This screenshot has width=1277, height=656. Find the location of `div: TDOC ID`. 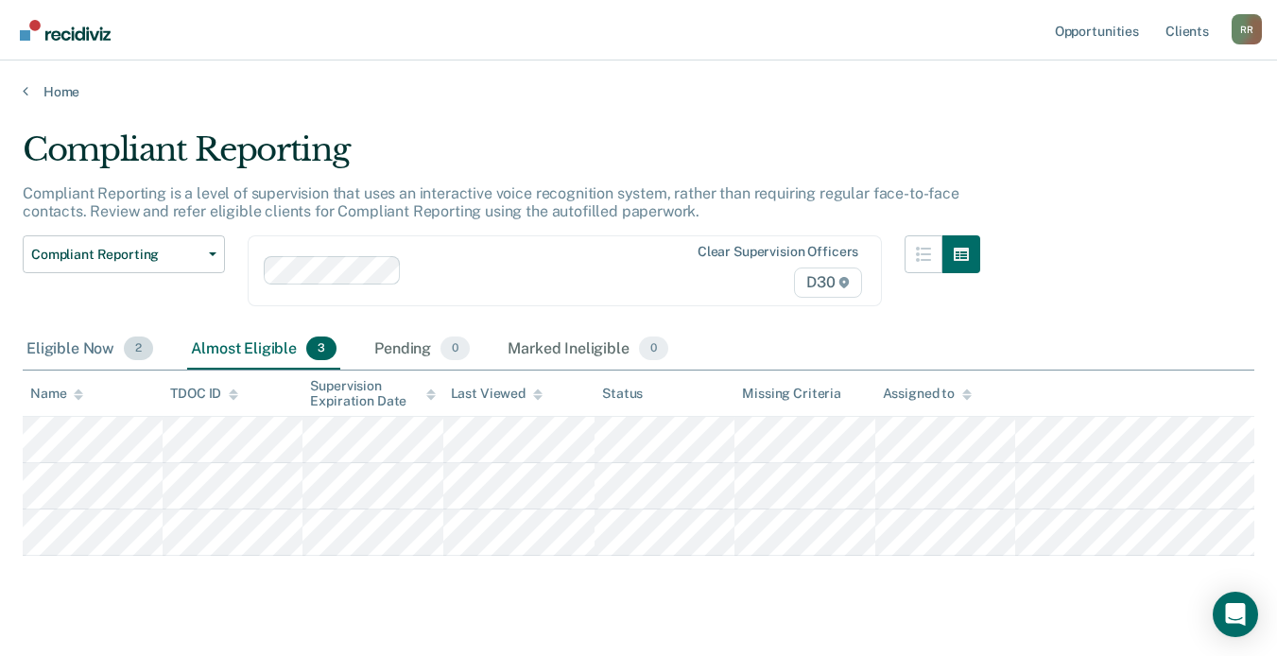

div: TDOC ID is located at coordinates (204, 393).